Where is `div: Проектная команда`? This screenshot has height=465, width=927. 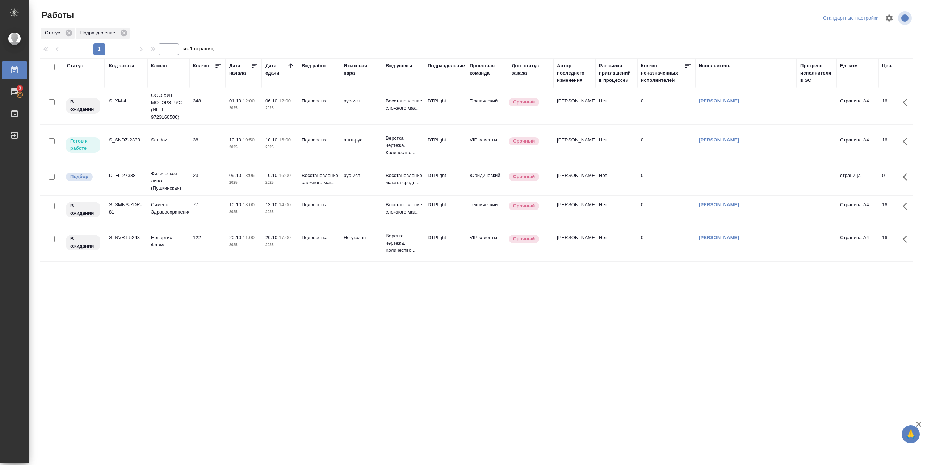 div: Проектная команда is located at coordinates (487, 70).